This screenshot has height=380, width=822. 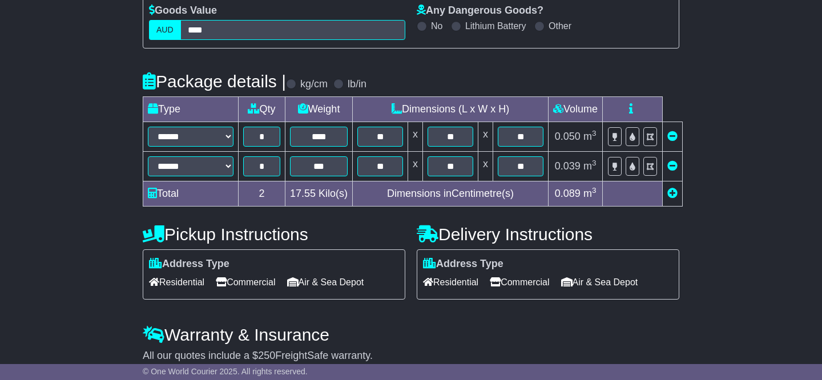 What do you see at coordinates (548, 234) in the screenshot?
I see `h4: Delivery Instructions` at bounding box center [548, 234].